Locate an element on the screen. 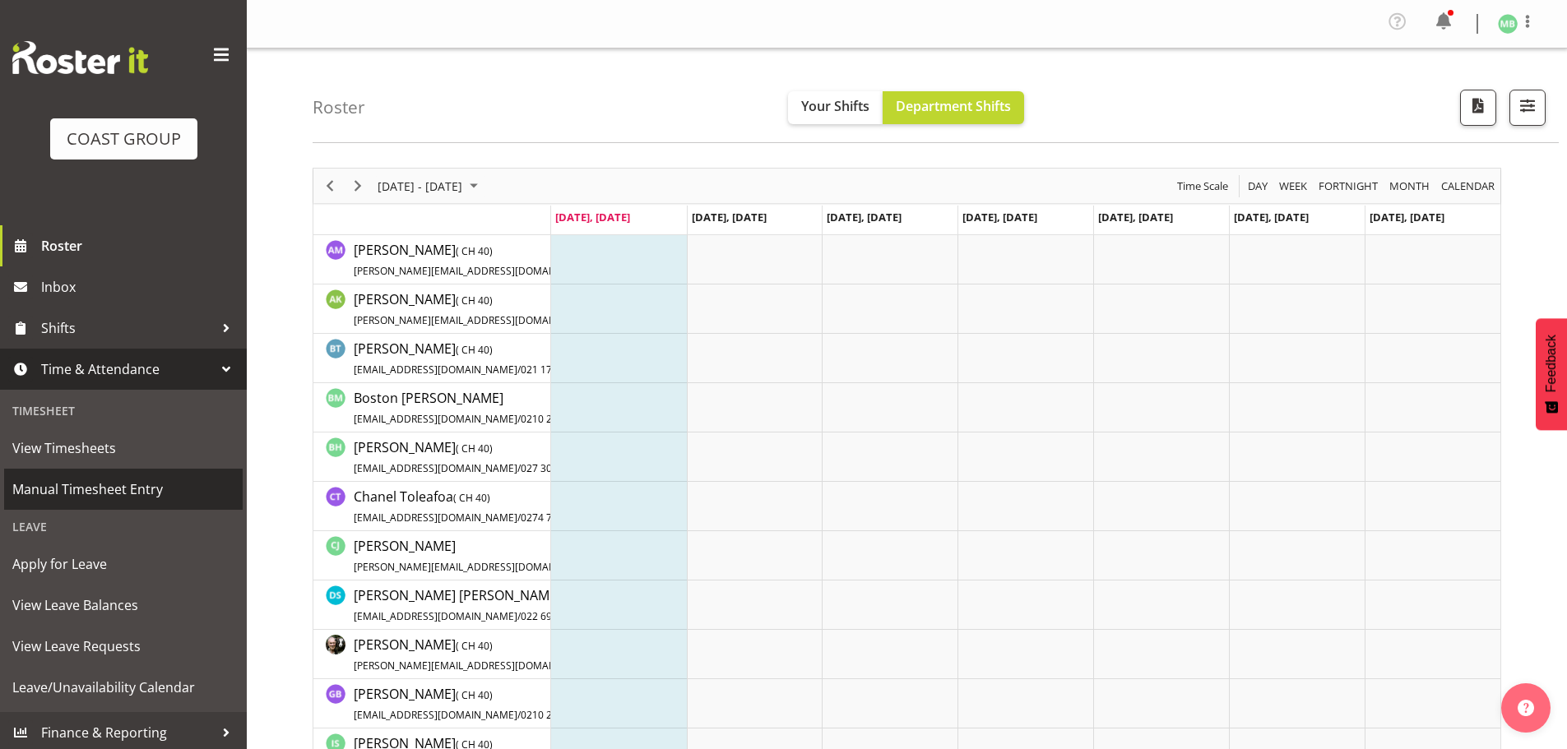  td: Darren Shiu Lun Lau resource is located at coordinates (432, 605).